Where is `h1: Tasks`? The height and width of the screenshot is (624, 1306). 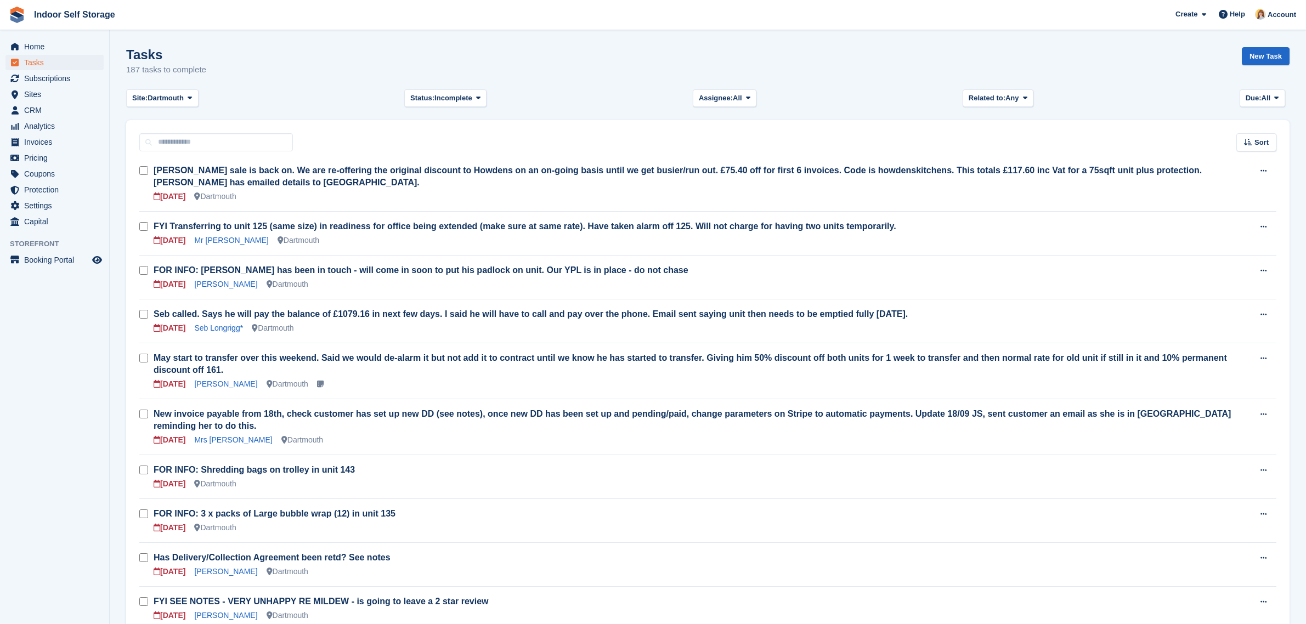
h1: Tasks is located at coordinates (166, 54).